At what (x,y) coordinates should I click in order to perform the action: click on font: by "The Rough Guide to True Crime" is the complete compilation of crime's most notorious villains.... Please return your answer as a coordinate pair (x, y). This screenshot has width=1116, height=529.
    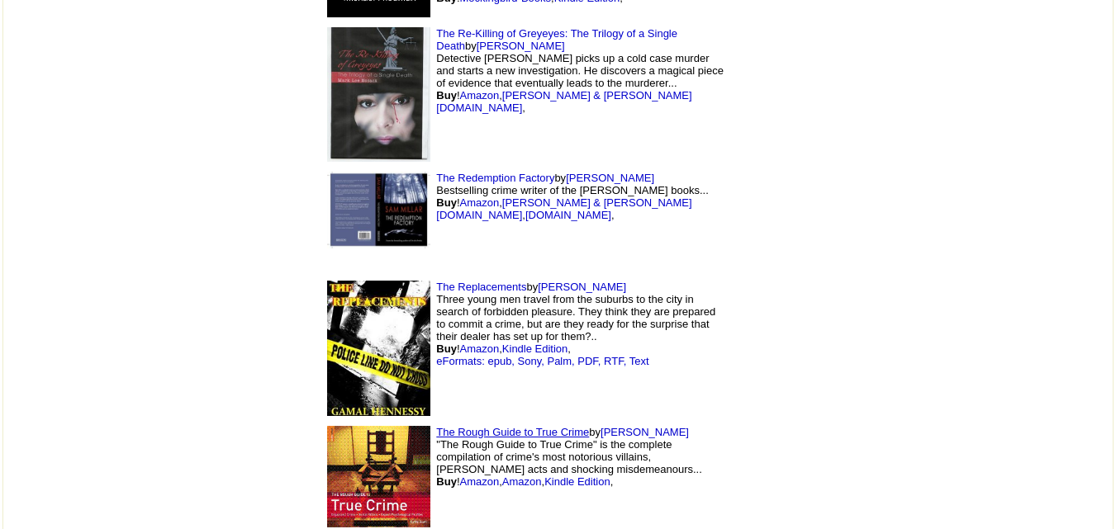
    Looking at the image, I should click on (569, 457).